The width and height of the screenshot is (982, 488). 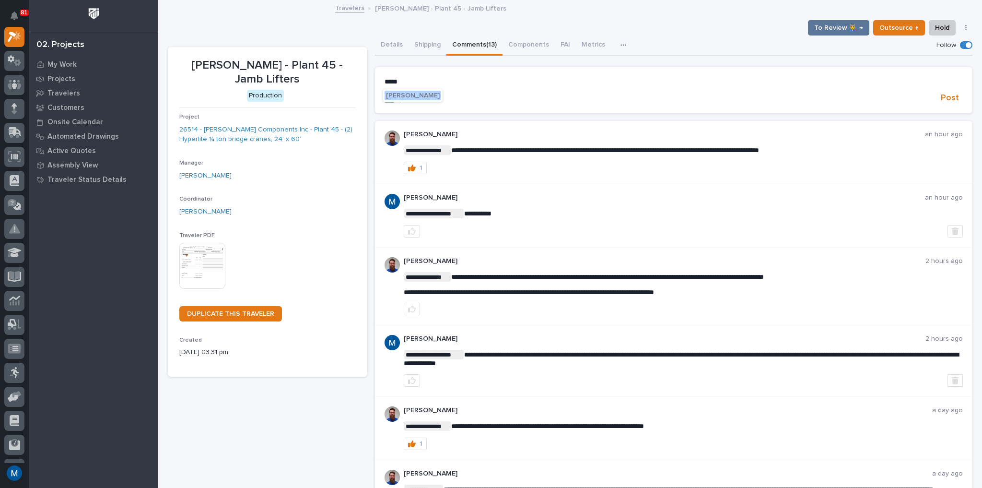 I want to click on p: 81, so click(x=24, y=12).